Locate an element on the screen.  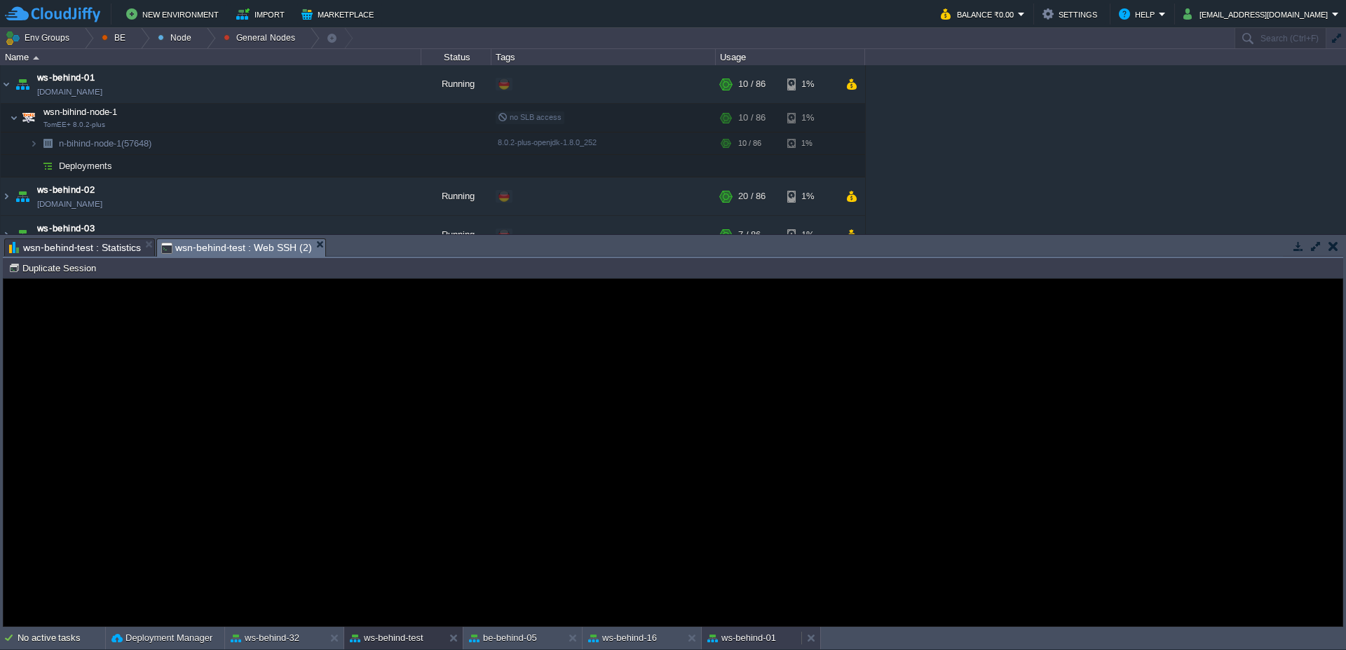
span: wsn-bihind-node-1 is located at coordinates (81, 111).